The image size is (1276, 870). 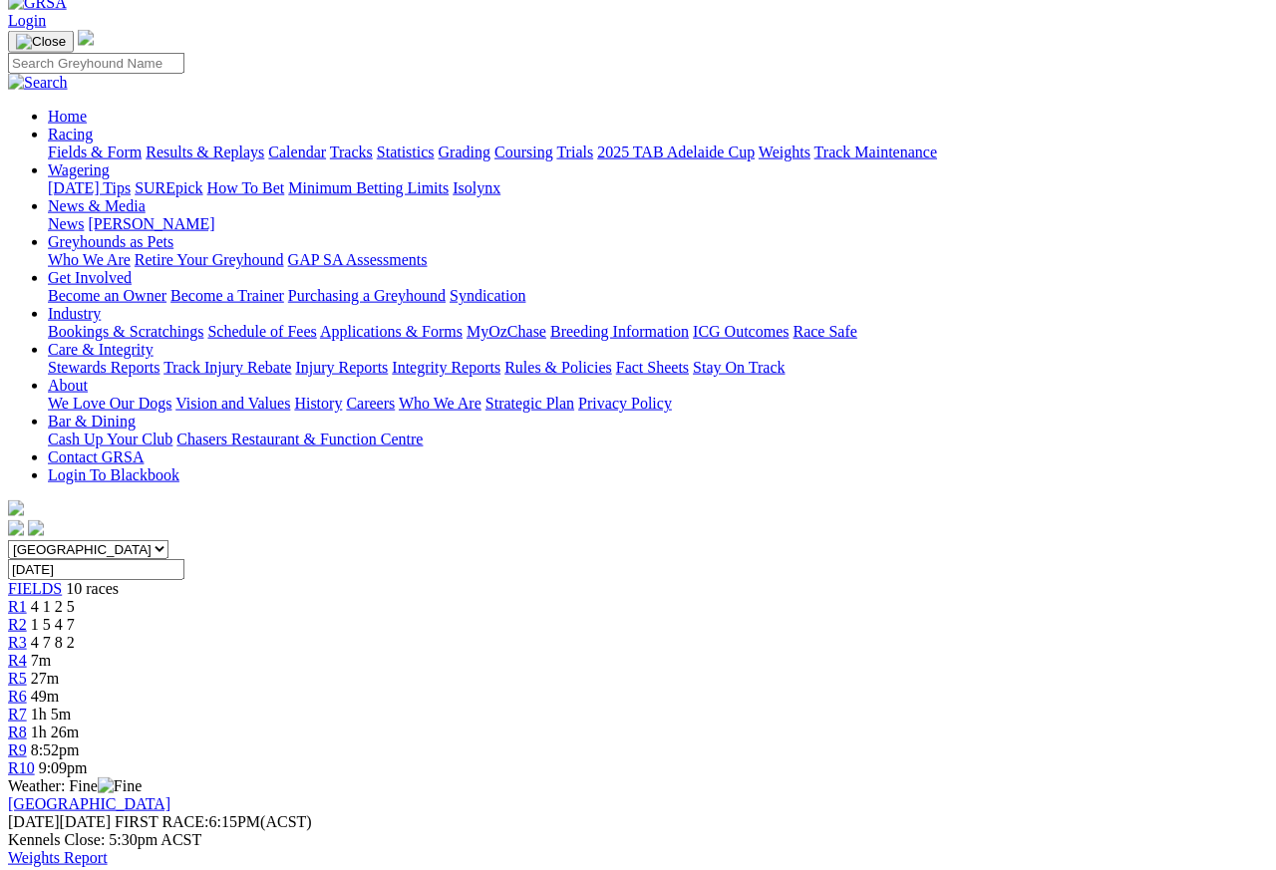 What do you see at coordinates (465, 152) in the screenshot?
I see `a: Grading` at bounding box center [465, 152].